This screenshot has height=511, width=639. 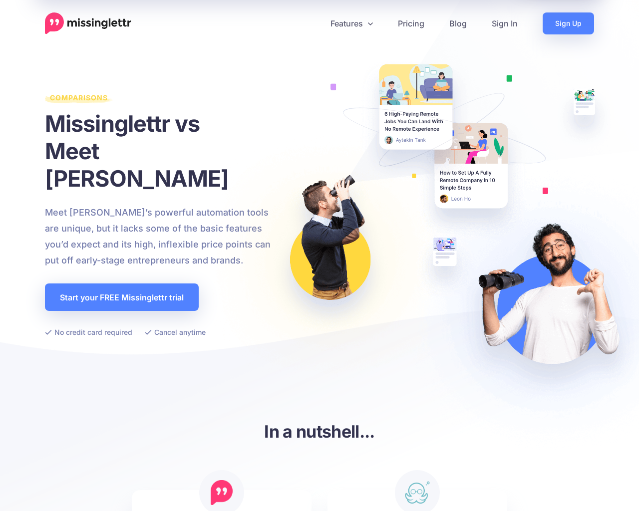 What do you see at coordinates (320, 431) in the screenshot?
I see `h3: In a nutshell...` at bounding box center [320, 431].